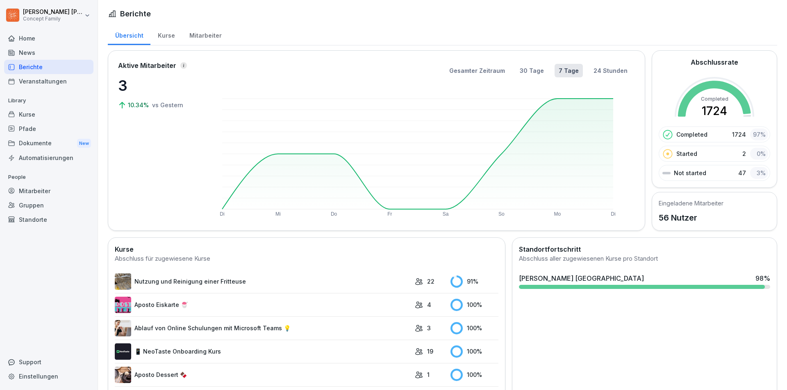 This screenshot has height=390, width=787. Describe the element at coordinates (123, 305) in the screenshot. I see `img: jodldgla1n88m1zx1ylvr2oo.png` at that location.